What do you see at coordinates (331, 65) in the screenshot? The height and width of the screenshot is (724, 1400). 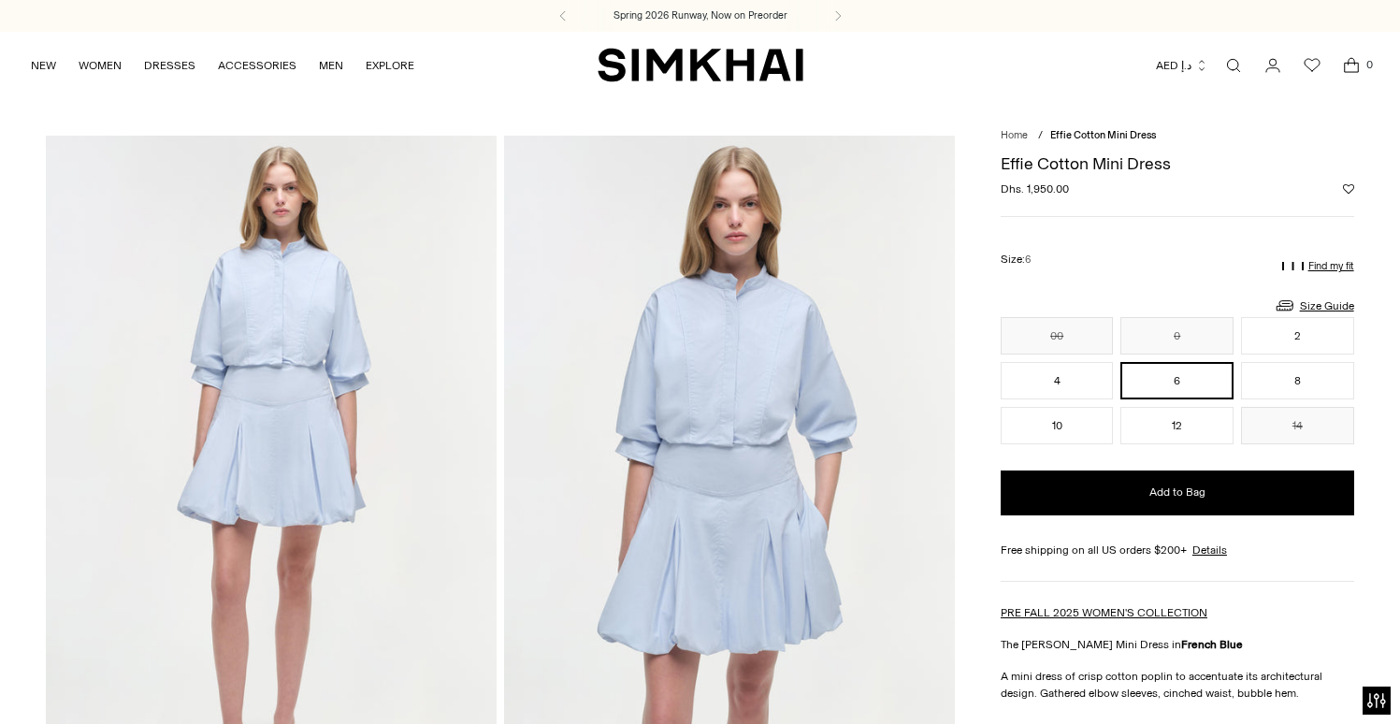 I see `a: MEN` at bounding box center [331, 65].